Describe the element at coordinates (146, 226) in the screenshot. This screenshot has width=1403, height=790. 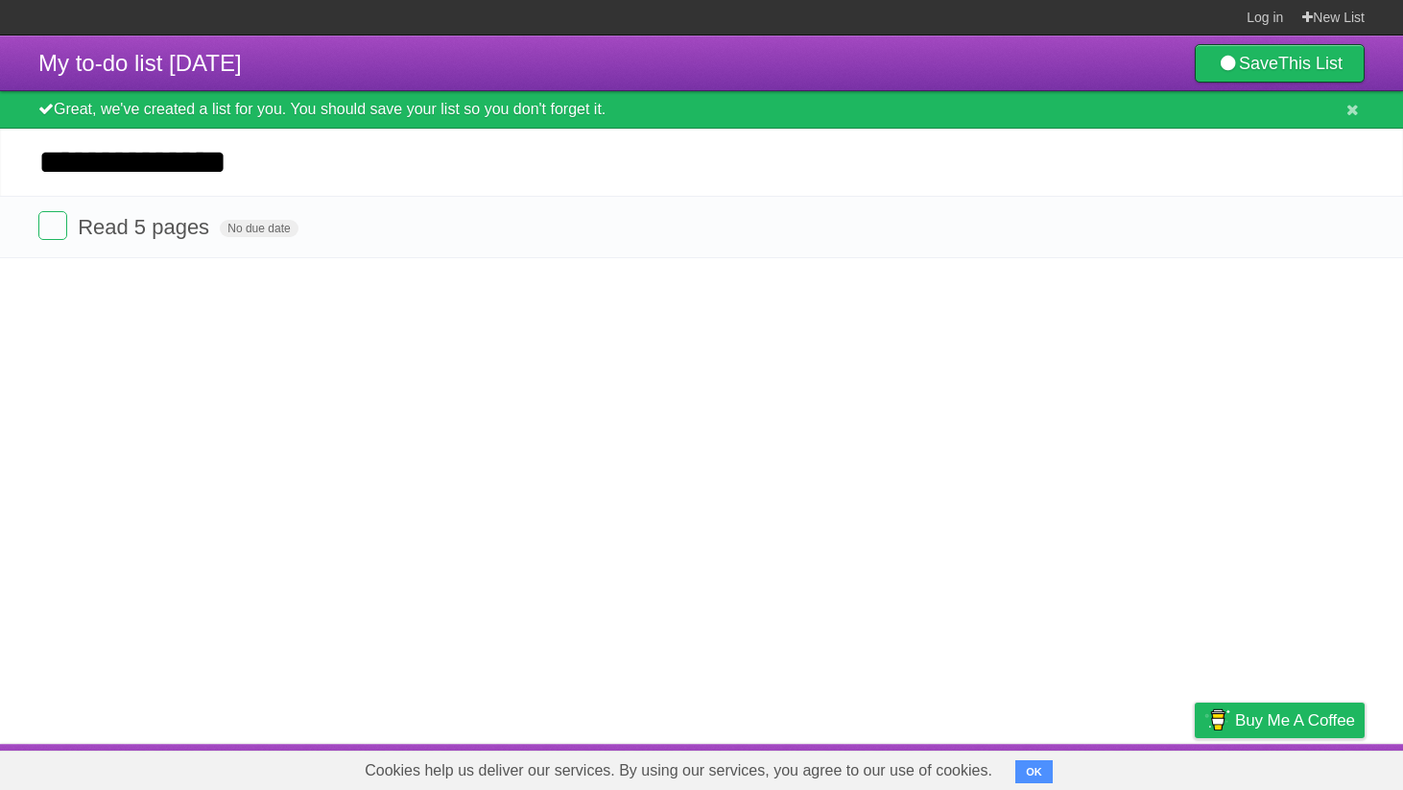
I see `span: Read 5 pages` at that location.